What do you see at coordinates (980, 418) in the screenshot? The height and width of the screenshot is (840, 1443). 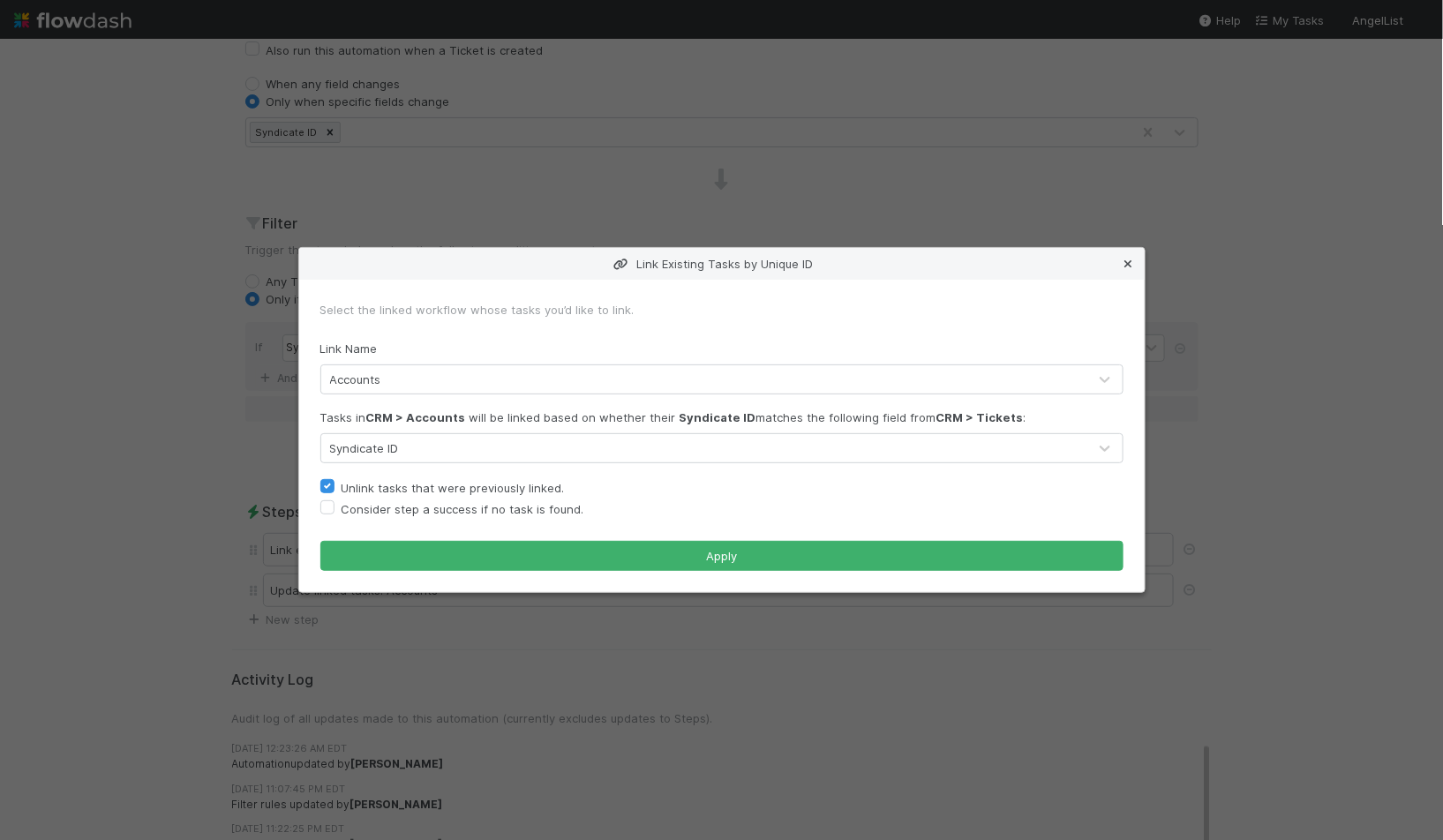 I see `strong: CRM > Tickets` at bounding box center [980, 418].